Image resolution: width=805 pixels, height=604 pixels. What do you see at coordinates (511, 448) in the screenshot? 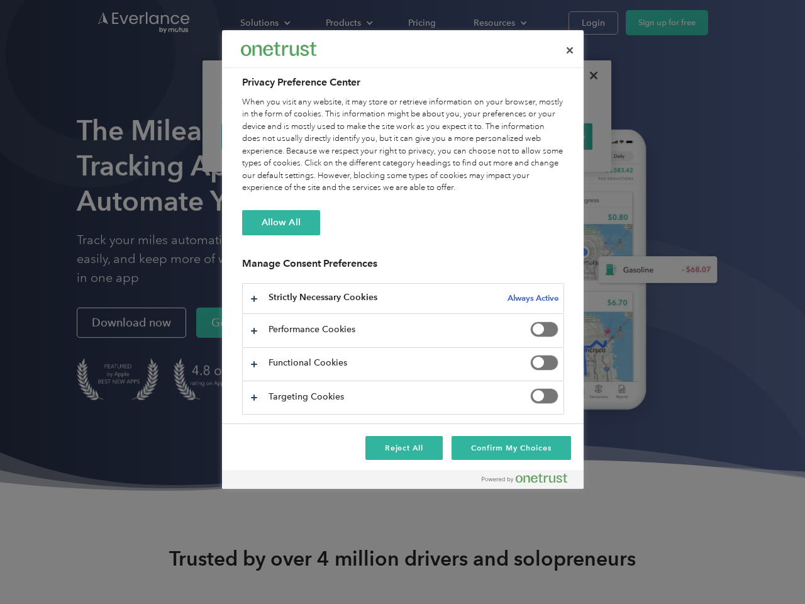
I see `button: Confirm My Choices` at bounding box center [511, 448].